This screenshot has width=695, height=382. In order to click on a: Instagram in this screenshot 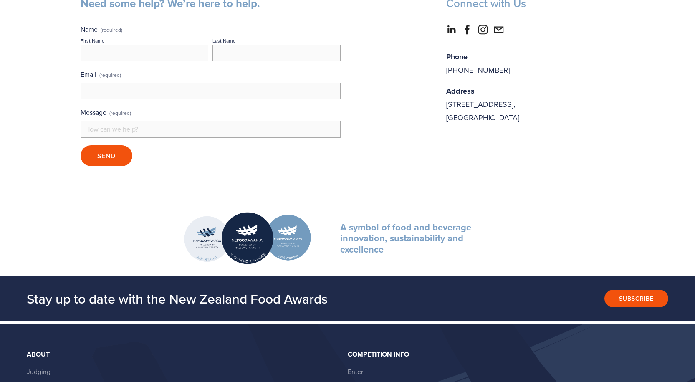, I will do `click(483, 30)`.